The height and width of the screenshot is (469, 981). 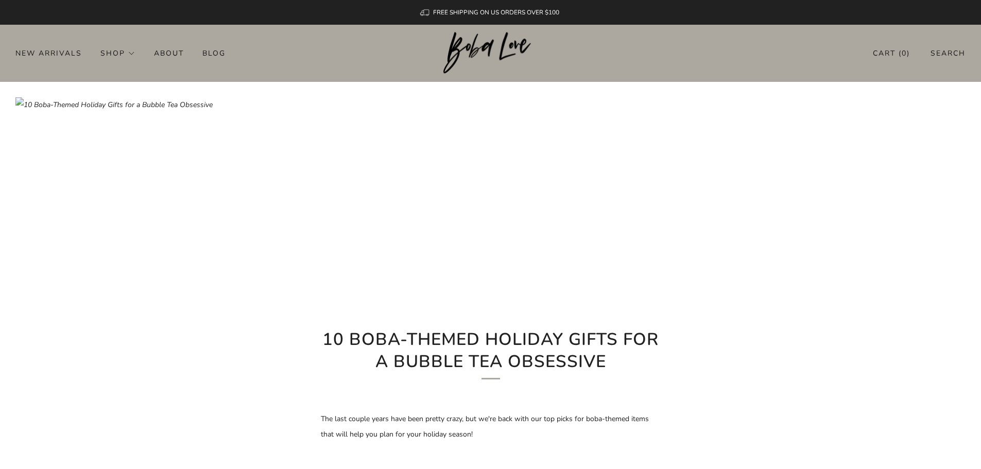 What do you see at coordinates (948, 53) in the screenshot?
I see `a: Search` at bounding box center [948, 53].